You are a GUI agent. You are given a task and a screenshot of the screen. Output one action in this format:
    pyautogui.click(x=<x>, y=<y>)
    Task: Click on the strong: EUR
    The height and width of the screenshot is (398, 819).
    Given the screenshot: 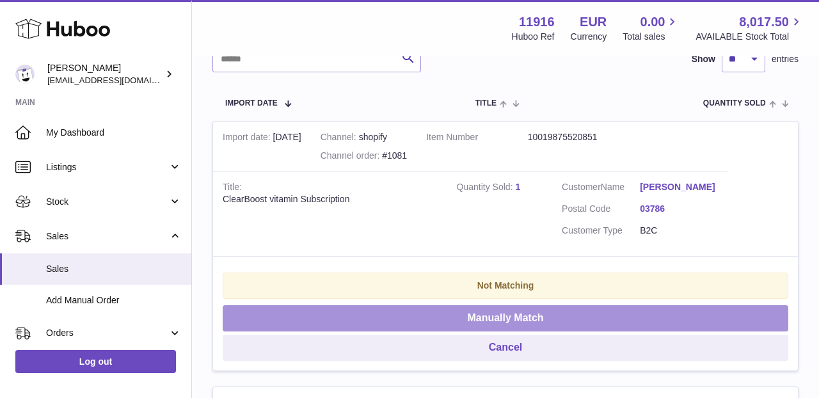 What is the action you would take?
    pyautogui.click(x=593, y=22)
    